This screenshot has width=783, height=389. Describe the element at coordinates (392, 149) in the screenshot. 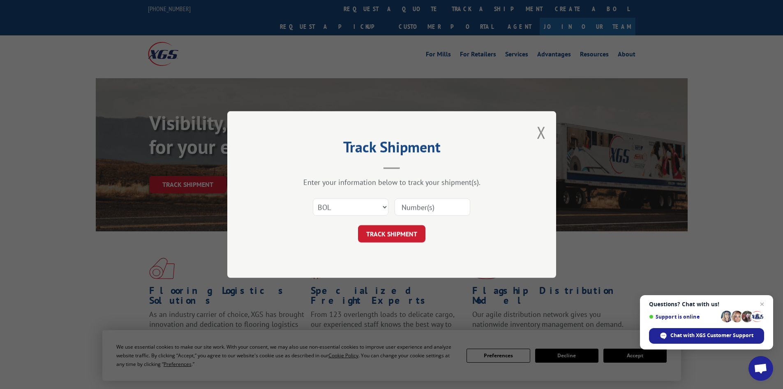

I see `h2: Track Shipment` at that location.